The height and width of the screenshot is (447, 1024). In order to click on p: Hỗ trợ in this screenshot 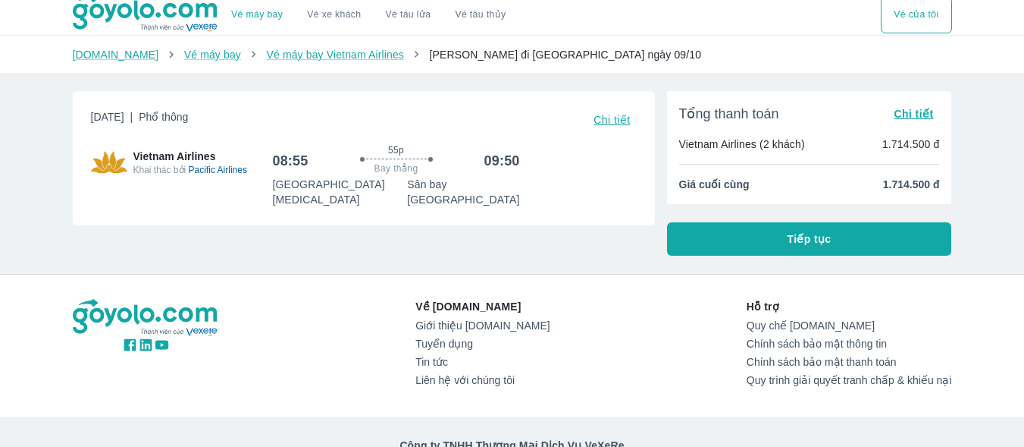, I will do `click(849, 306)`.